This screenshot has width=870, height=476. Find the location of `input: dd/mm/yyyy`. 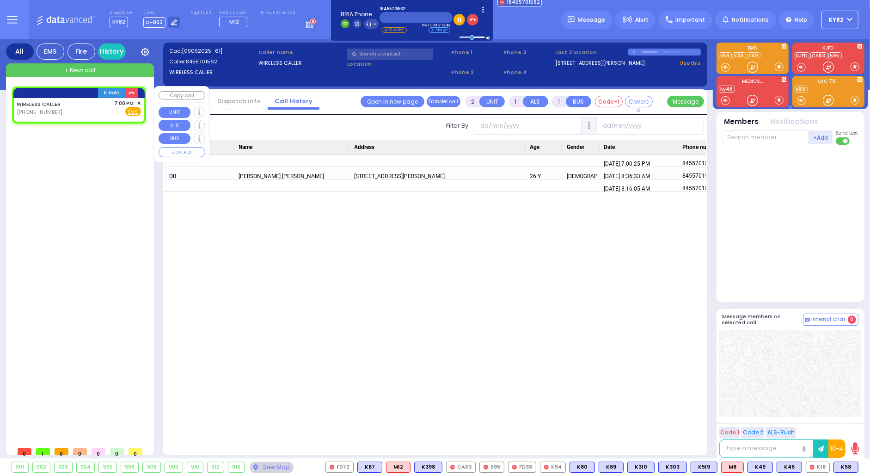

input: dd/mm/yyyy is located at coordinates (650, 126).